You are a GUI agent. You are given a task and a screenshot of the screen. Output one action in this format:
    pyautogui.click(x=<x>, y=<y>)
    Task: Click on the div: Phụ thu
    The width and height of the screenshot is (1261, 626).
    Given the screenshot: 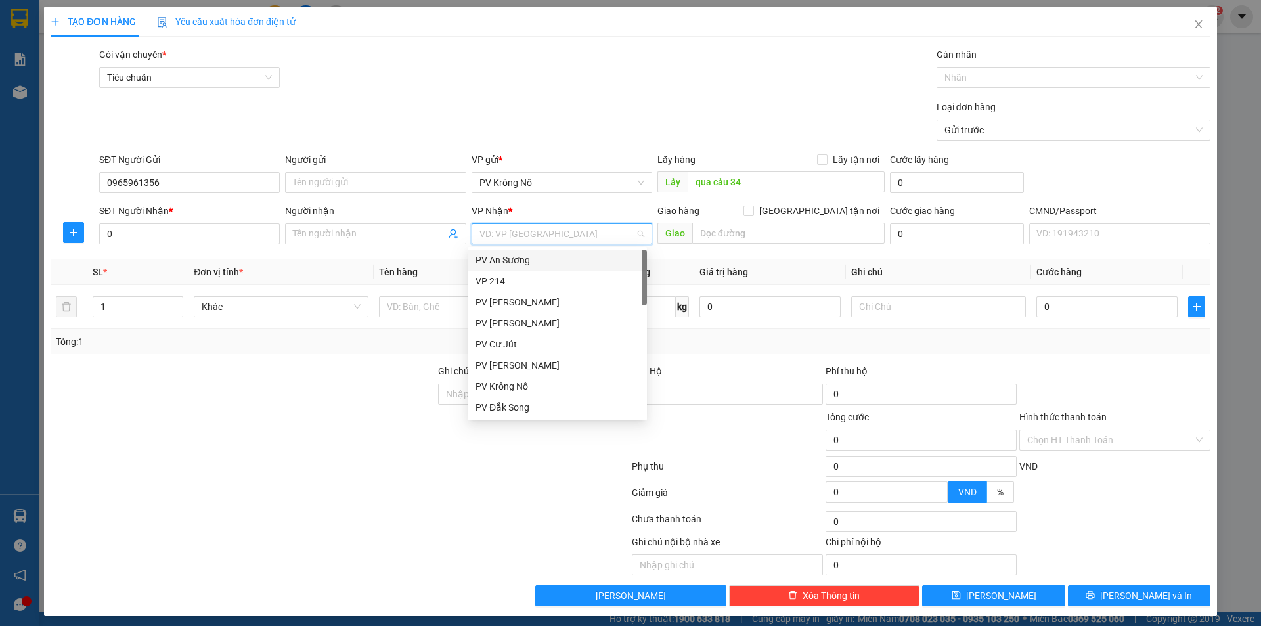 What is the action you would take?
    pyautogui.click(x=727, y=470)
    